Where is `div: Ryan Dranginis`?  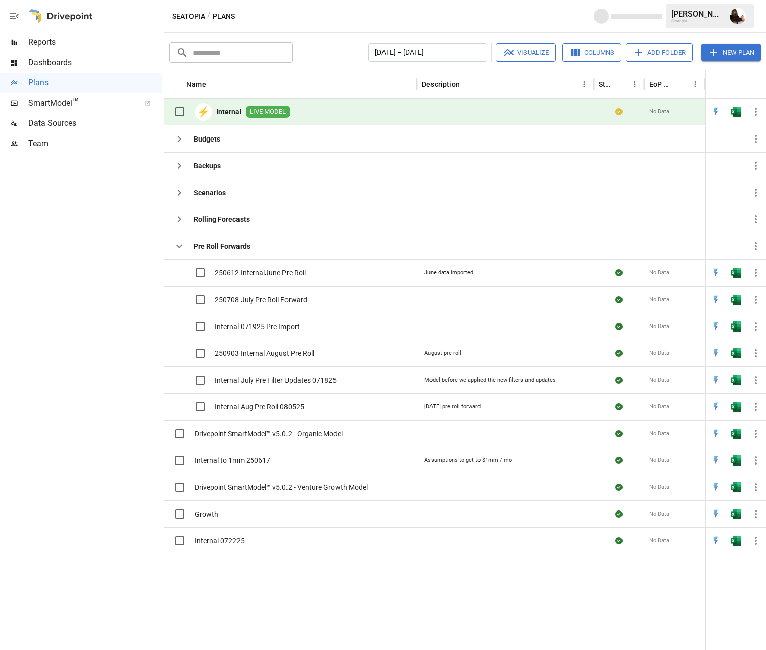 div: Ryan Dranginis is located at coordinates (738, 16).